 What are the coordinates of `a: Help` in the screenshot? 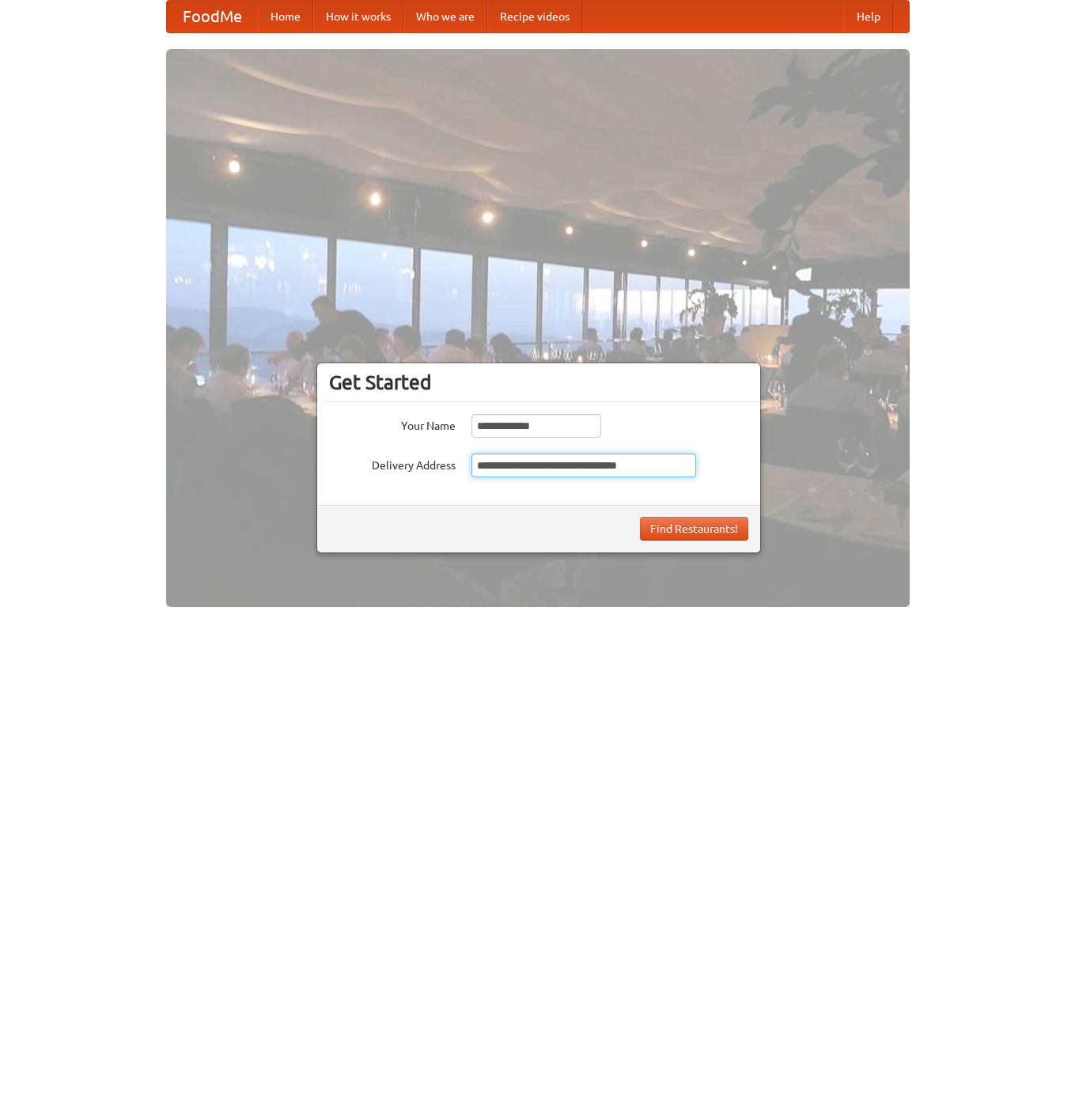 It's located at (869, 16).